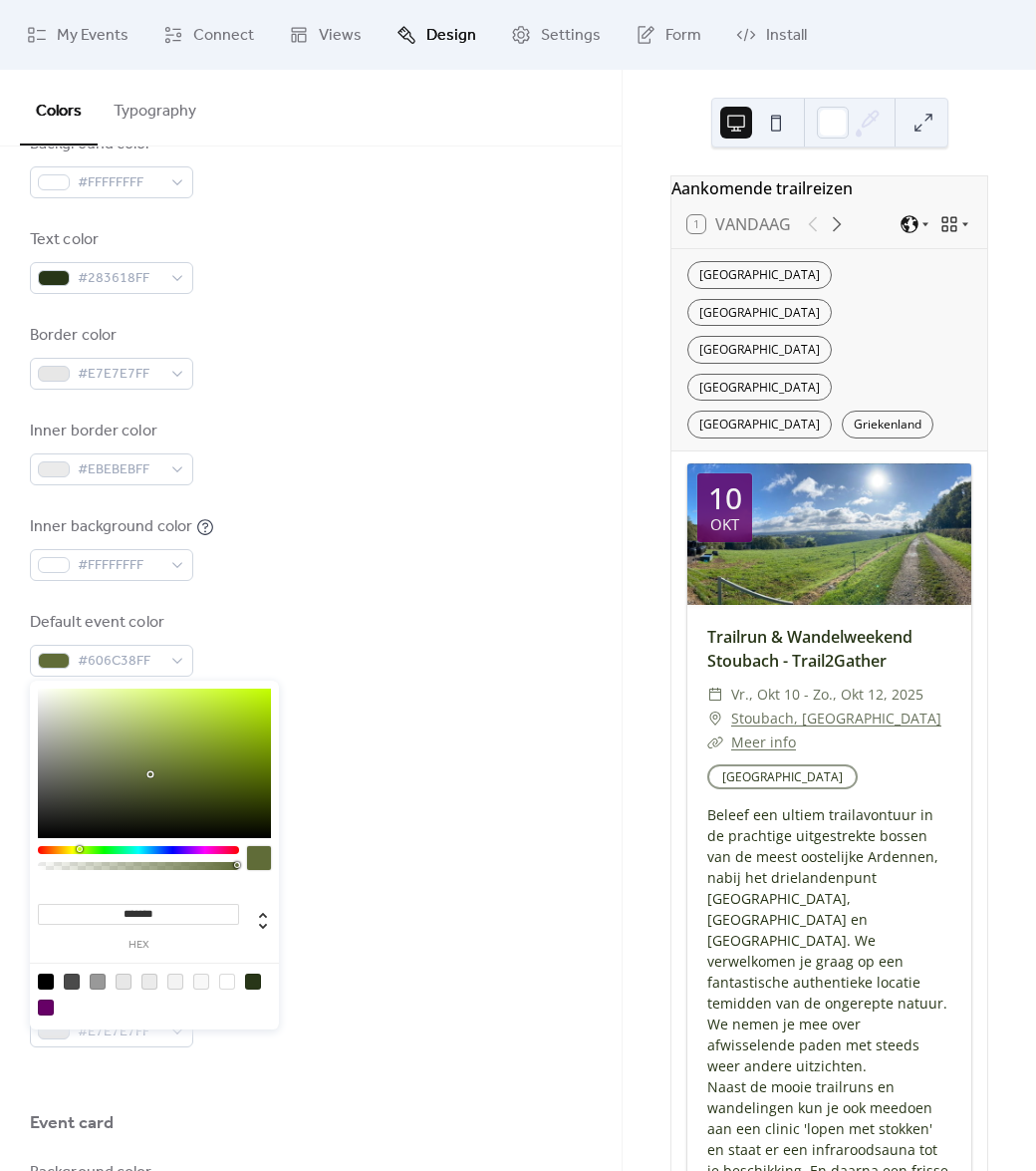 Image resolution: width=1036 pixels, height=1171 pixels. I want to click on span: Install, so click(786, 36).